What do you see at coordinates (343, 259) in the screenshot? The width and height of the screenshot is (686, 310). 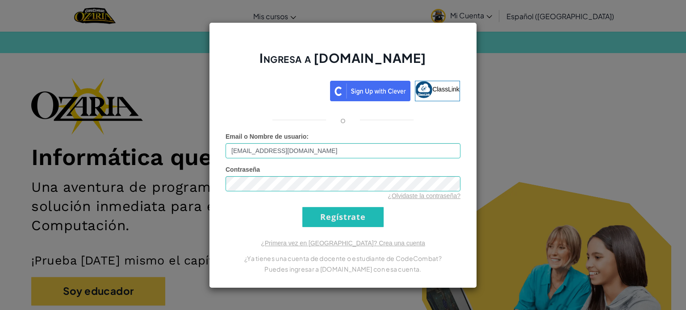 I see `p: ¿Ya tienes una cuenta de docente o estudiante de CodeCombat?` at bounding box center [343, 259].